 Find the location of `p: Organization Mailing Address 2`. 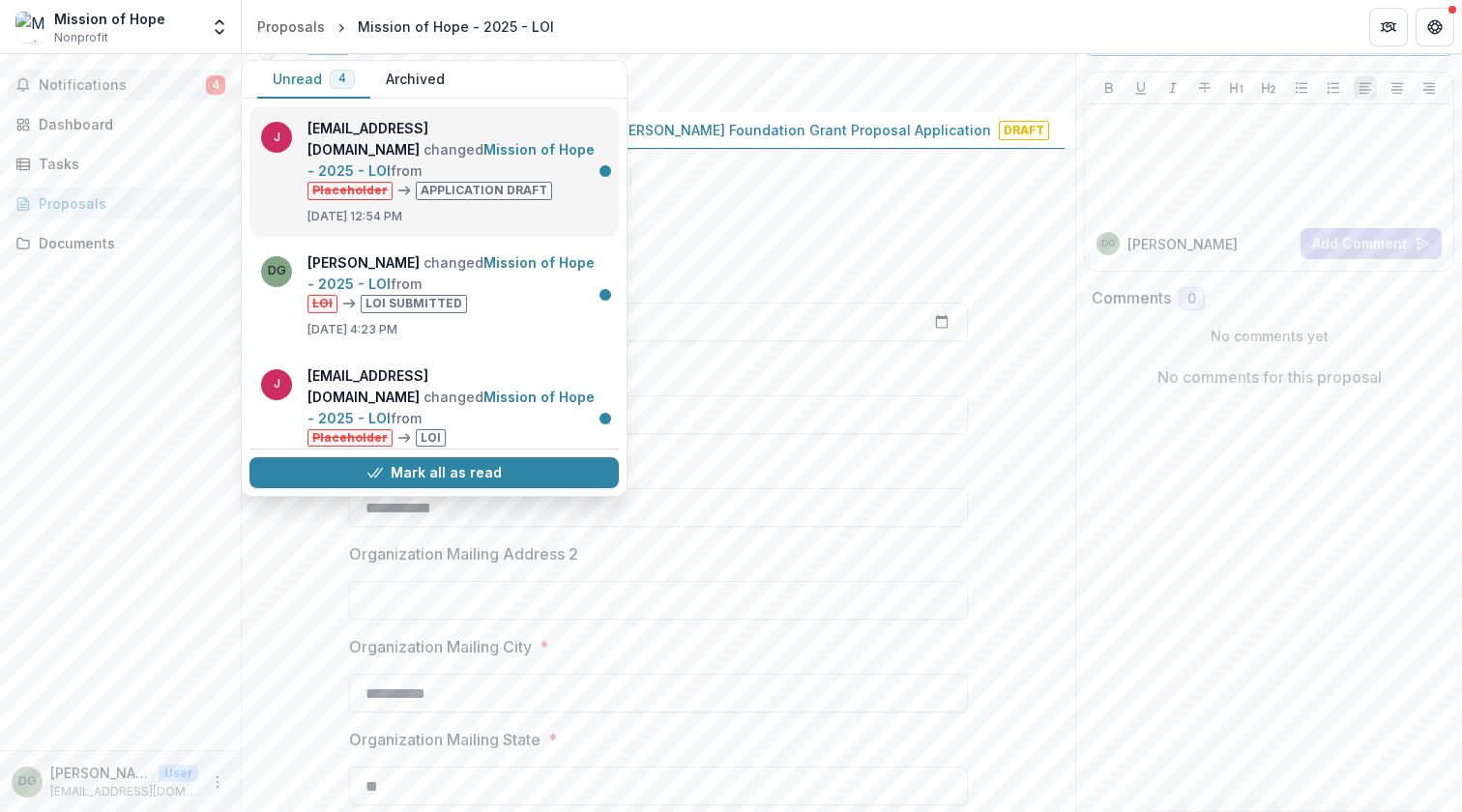

p: Organization Mailing Address 2 is located at coordinates (463, 554).